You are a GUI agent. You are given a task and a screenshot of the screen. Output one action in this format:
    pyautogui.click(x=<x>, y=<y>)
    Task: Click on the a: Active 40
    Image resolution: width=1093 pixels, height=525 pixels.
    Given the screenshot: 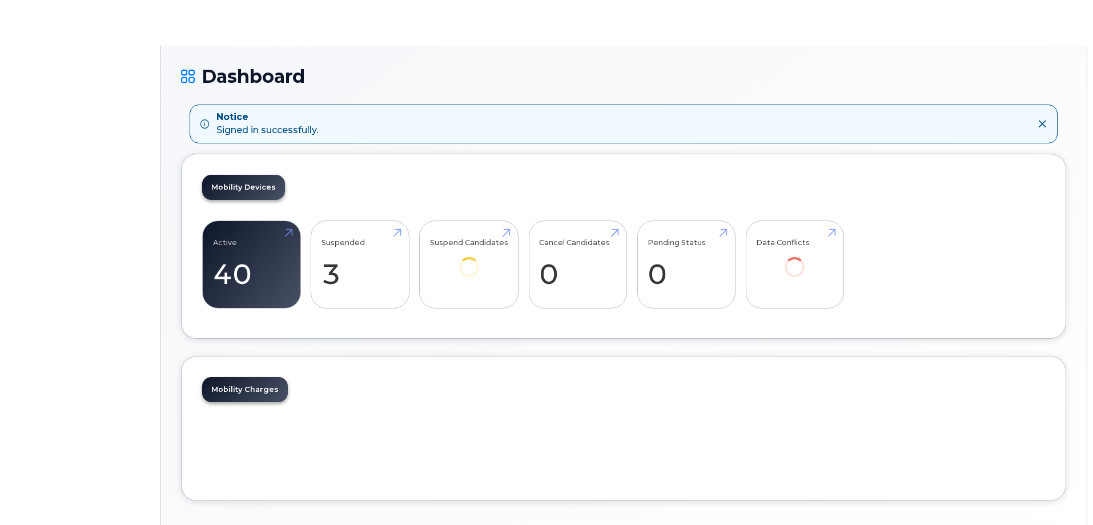 What is the action you would take?
    pyautogui.click(x=251, y=264)
    